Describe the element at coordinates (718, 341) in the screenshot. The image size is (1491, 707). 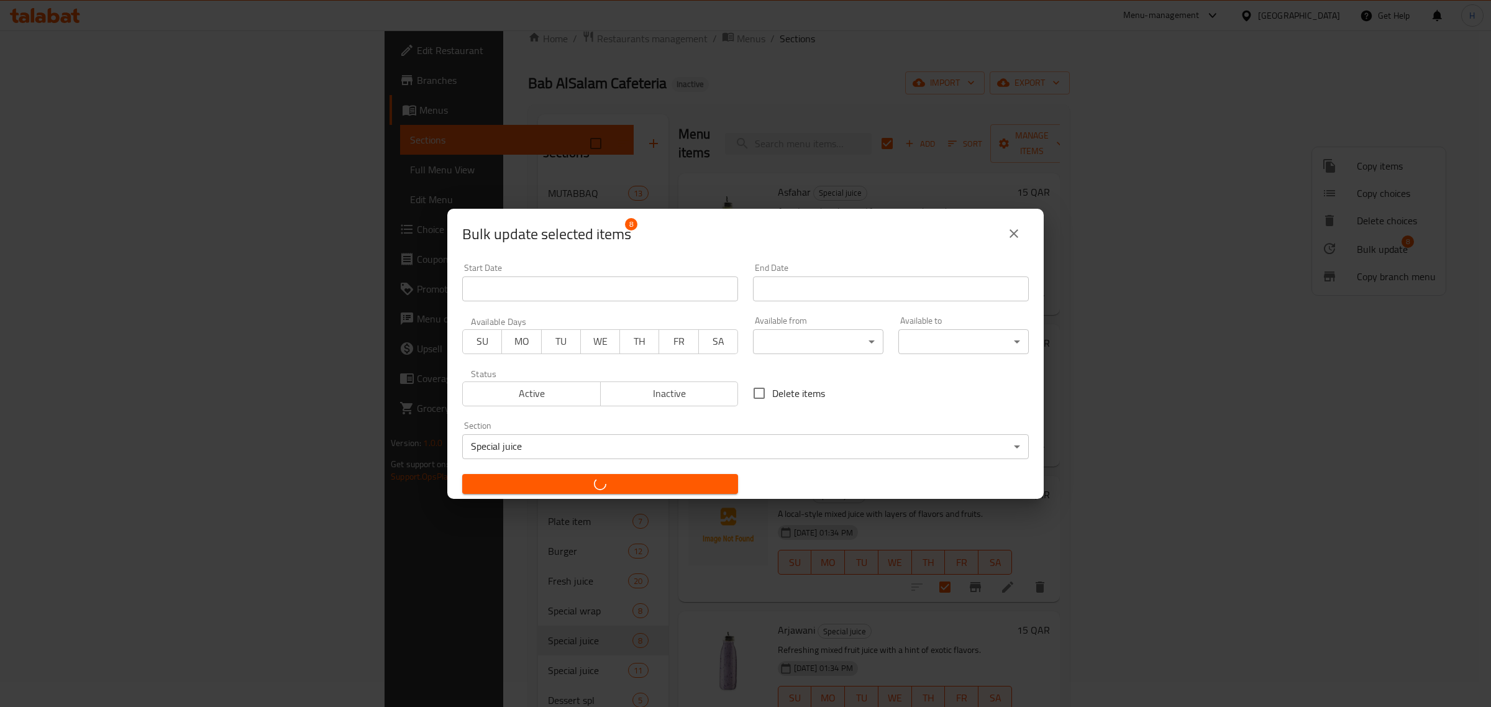
I see `span: SA` at that location.